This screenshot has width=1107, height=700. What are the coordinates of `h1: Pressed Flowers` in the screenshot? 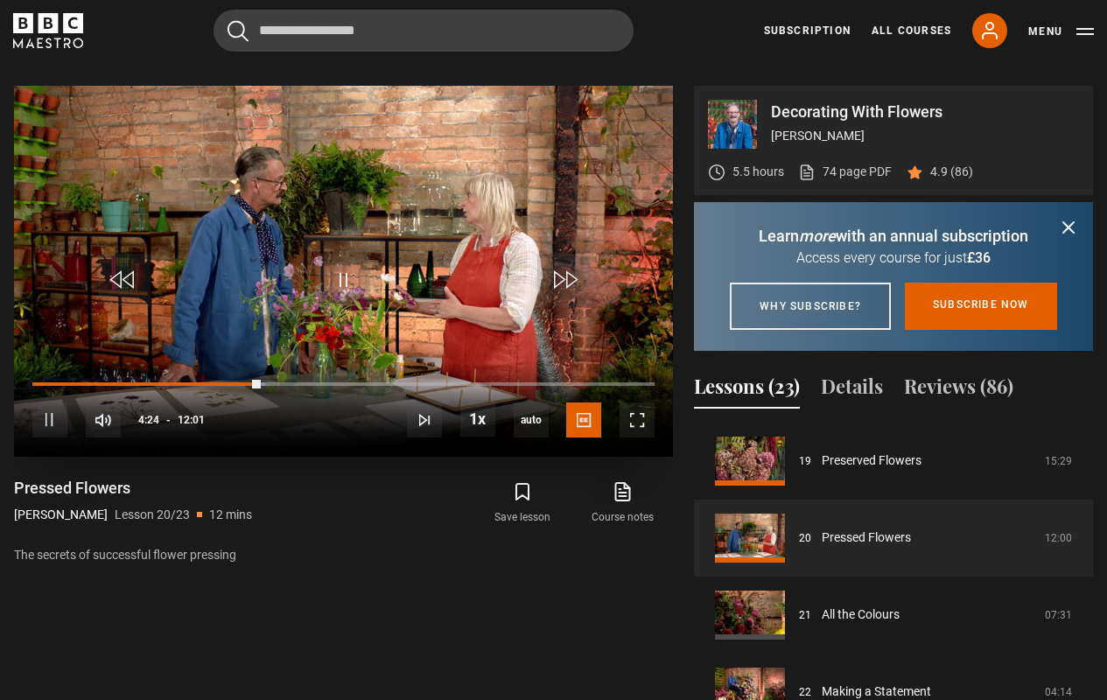 It's located at (133, 489).